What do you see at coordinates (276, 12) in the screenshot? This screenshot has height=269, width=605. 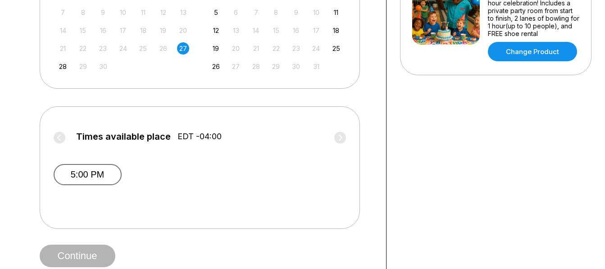 I see `div: Not available Wednesday, October 8th, 2025` at bounding box center [276, 12].